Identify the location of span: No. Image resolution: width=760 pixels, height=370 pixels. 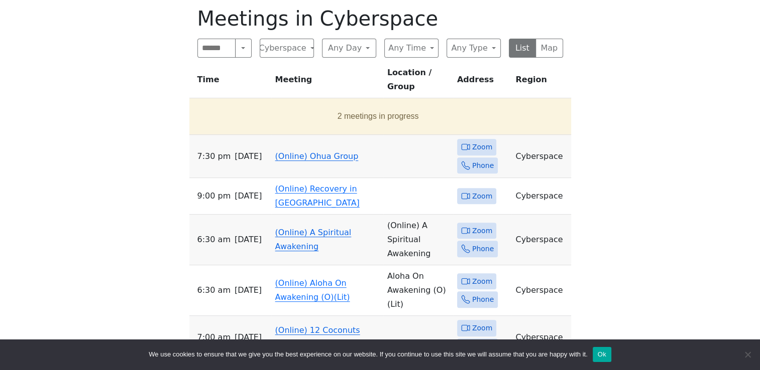
(747, 355).